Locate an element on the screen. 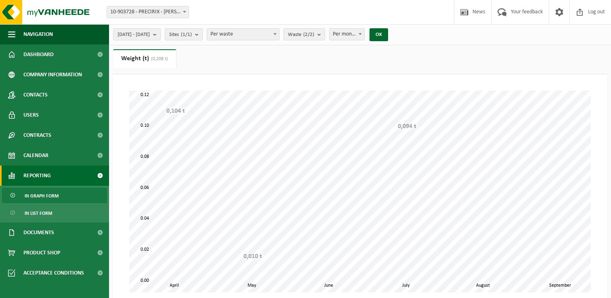 This screenshot has width=611, height=298. div: 0,094 t is located at coordinates (407, 126).